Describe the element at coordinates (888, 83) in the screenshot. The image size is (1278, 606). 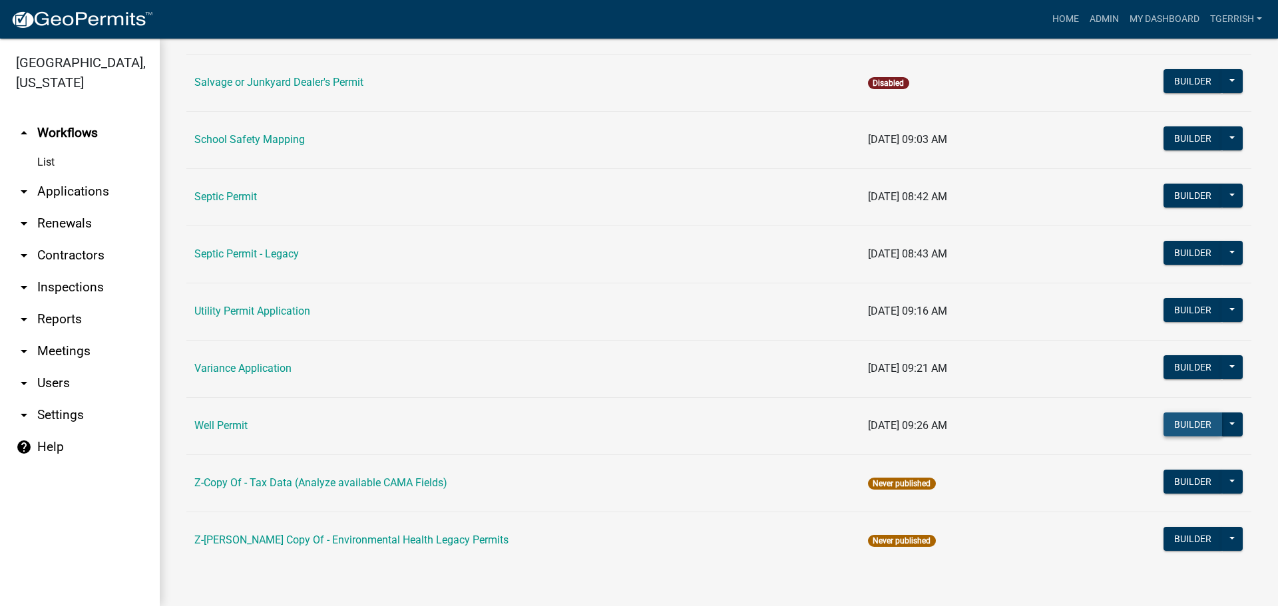
I see `span: Disabled` at that location.